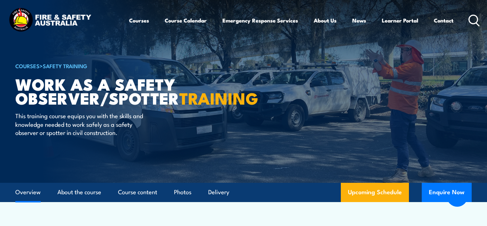  I want to click on a: Upcoming Schedule, so click(375, 192).